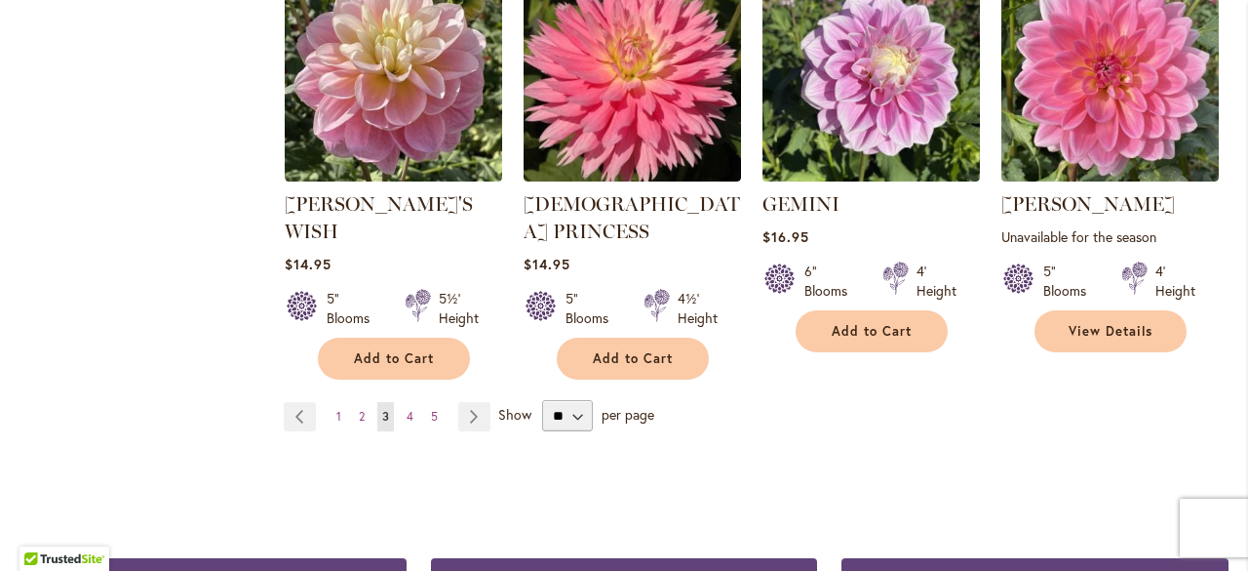 The height and width of the screenshot is (571, 1248). I want to click on p: Unavailable for the season, so click(1110, 236).